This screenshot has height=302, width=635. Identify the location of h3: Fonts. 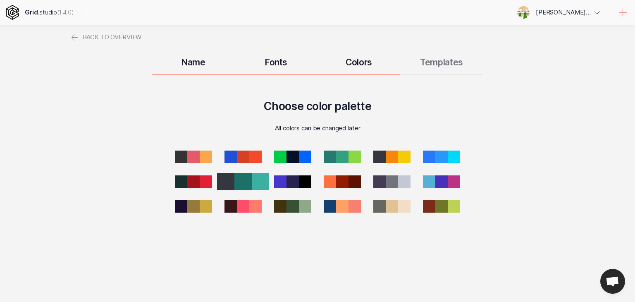
(276, 62).